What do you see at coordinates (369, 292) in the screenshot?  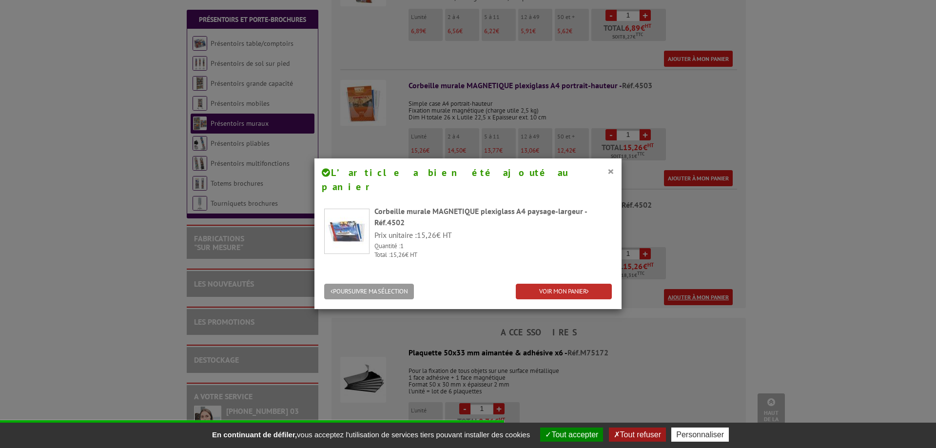 I see `button: POURSUIVRE MA SÉLECTION` at bounding box center [369, 292].